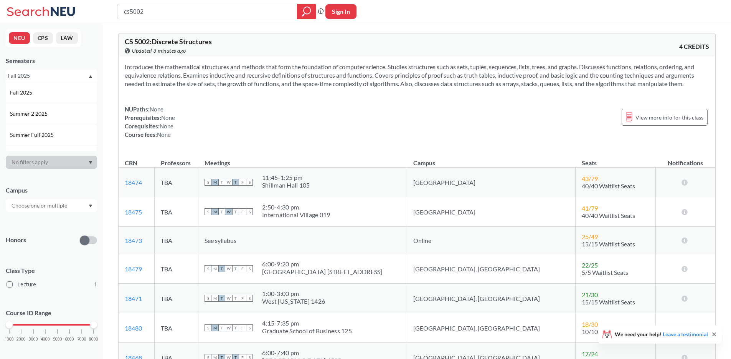 The image size is (731, 359). Describe the element at coordinates (590, 294) in the screenshot. I see `span: 21 / 30` at that location.